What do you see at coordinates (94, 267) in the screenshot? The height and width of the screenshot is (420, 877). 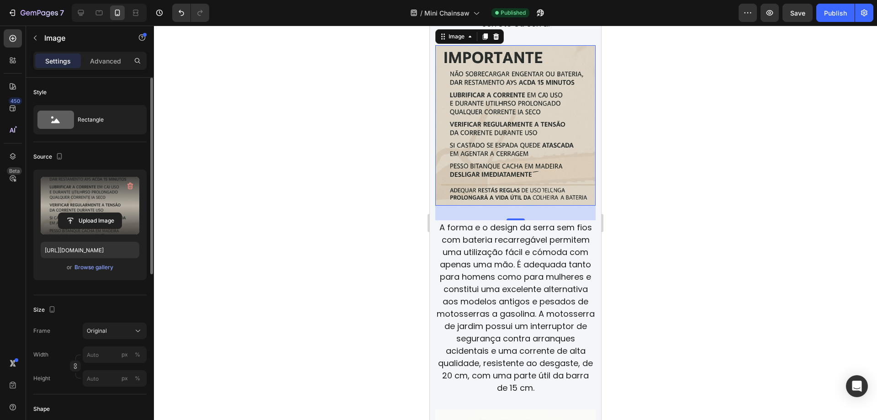 I see `button: Browse gallery` at bounding box center [94, 267].